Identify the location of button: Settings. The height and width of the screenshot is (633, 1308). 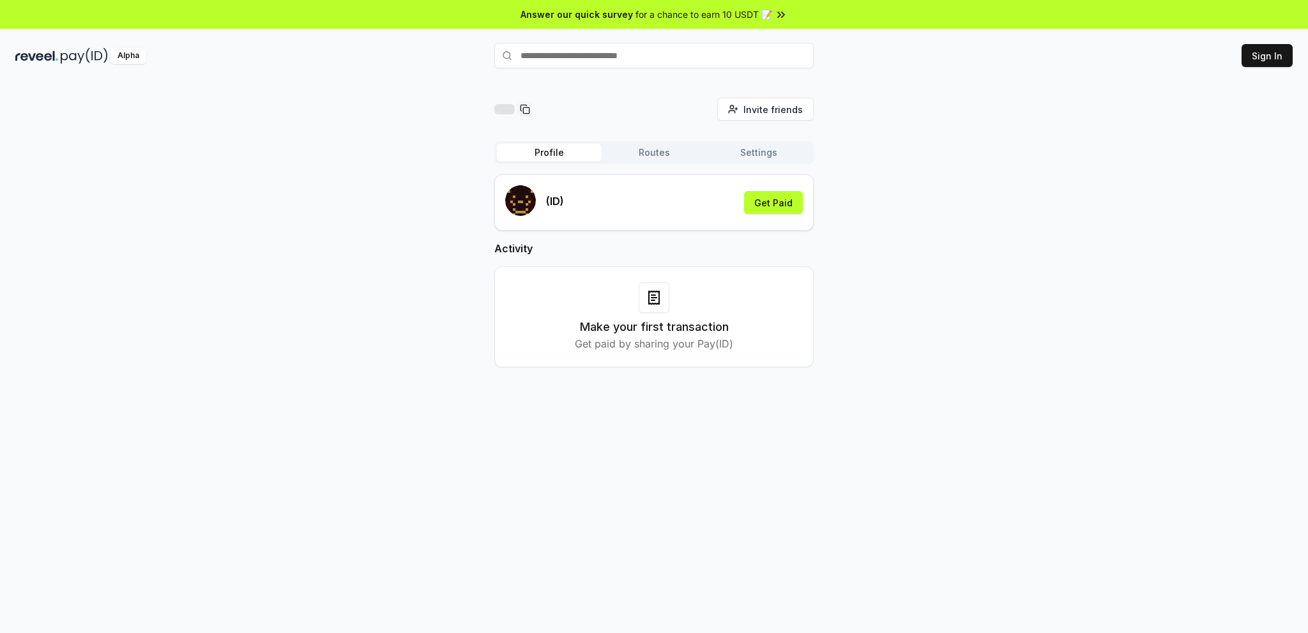
(759, 153).